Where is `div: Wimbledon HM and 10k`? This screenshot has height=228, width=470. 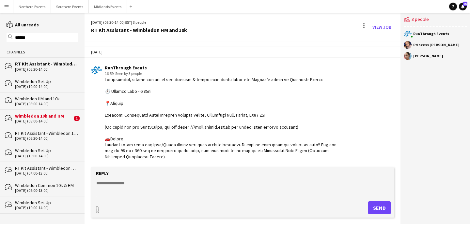 div: Wimbledon HM and 10k is located at coordinates (46, 99).